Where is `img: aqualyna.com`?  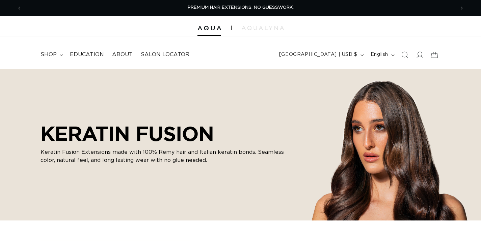 img: aqualyna.com is located at coordinates (262, 28).